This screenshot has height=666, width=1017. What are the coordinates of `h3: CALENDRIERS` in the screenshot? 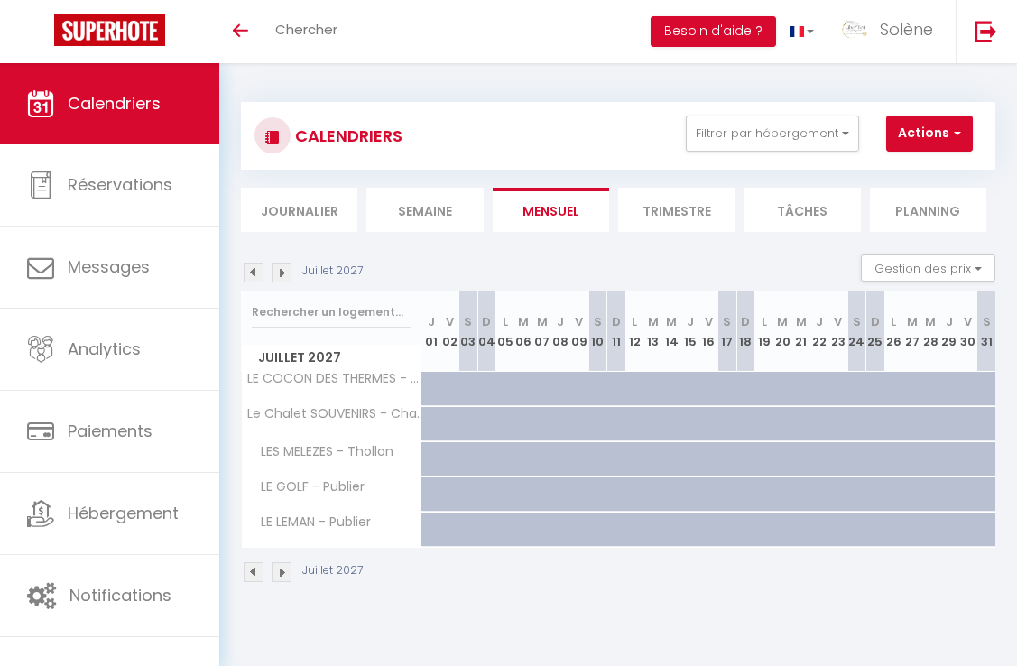 It's located at (347, 135).